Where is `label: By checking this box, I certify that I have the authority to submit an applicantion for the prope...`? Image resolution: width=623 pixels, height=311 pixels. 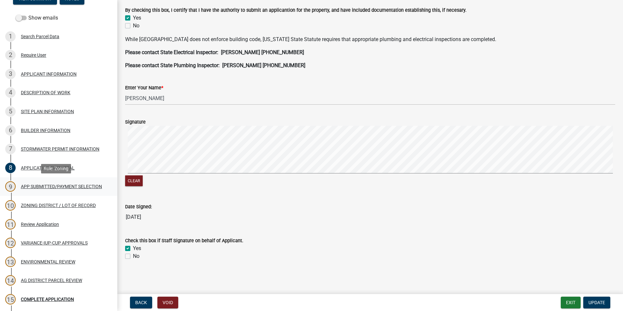 label: By checking this box, I certify that I have the authority to submit an applicantion for the prope... is located at coordinates (296, 10).